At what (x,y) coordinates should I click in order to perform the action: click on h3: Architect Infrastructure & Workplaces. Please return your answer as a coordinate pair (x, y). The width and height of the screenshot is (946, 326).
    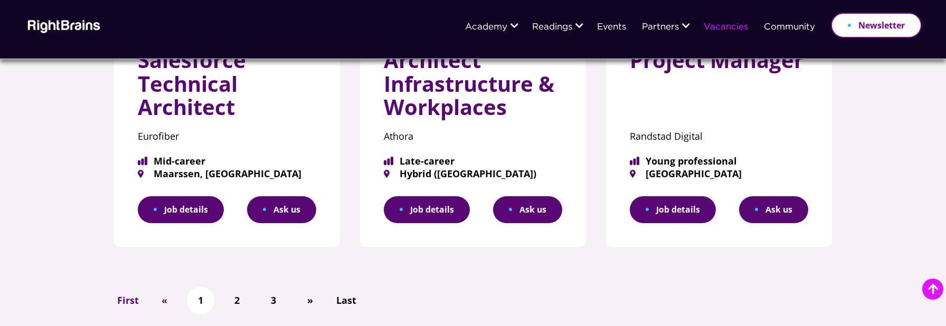
    Looking at the image, I should click on (473, 88).